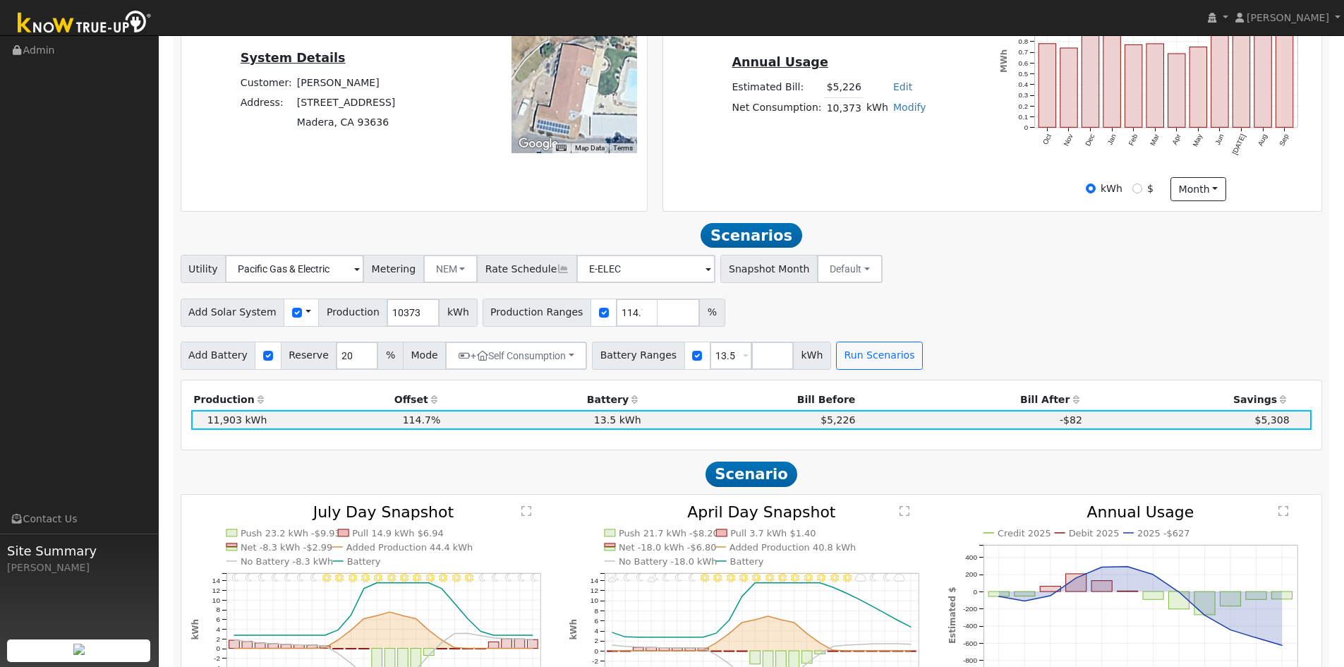  I want to click on span: Scenario, so click(751, 474).